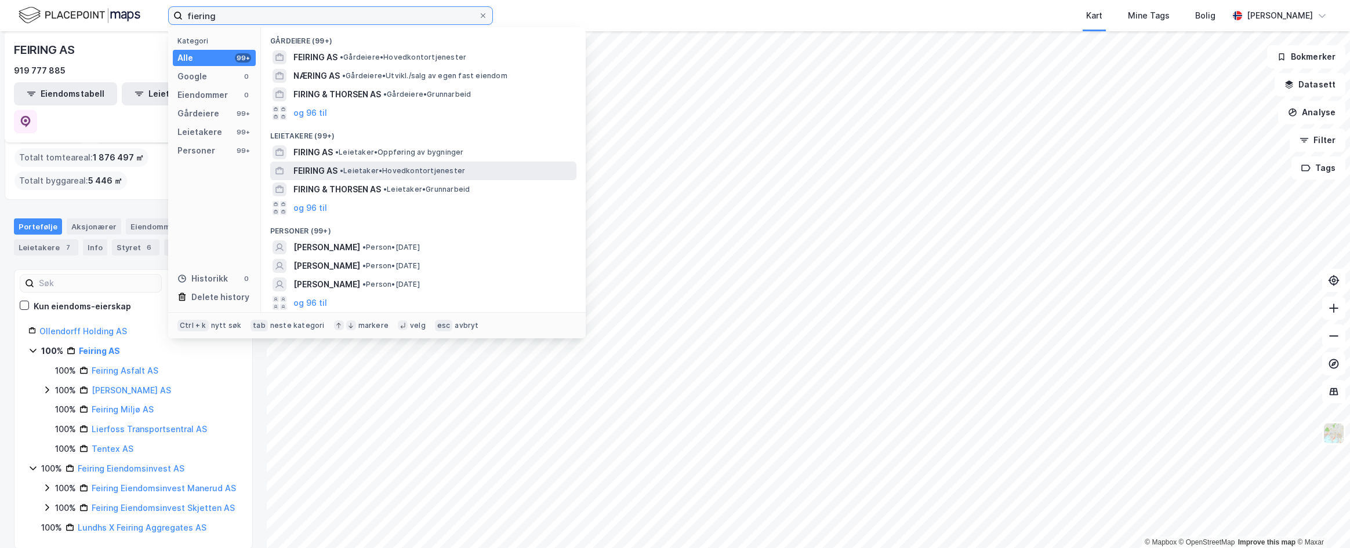 The image size is (1350, 548). What do you see at coordinates (220, 297) in the screenshot?
I see `div: Delete history` at bounding box center [220, 297].